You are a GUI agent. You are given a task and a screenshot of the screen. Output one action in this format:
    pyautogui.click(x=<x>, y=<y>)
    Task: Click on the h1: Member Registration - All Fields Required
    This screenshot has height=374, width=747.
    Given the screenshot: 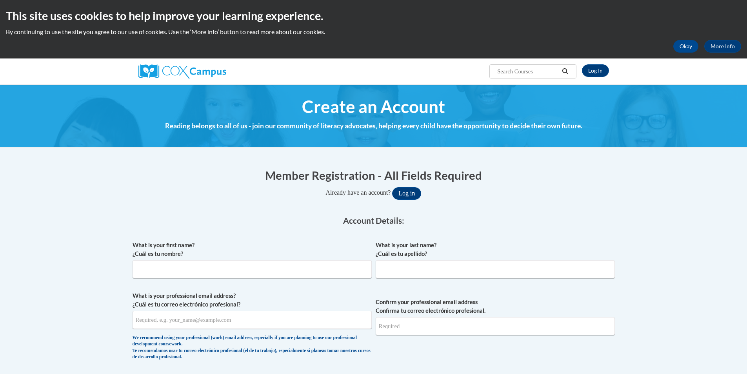 What is the action you would take?
    pyautogui.click(x=374, y=175)
    